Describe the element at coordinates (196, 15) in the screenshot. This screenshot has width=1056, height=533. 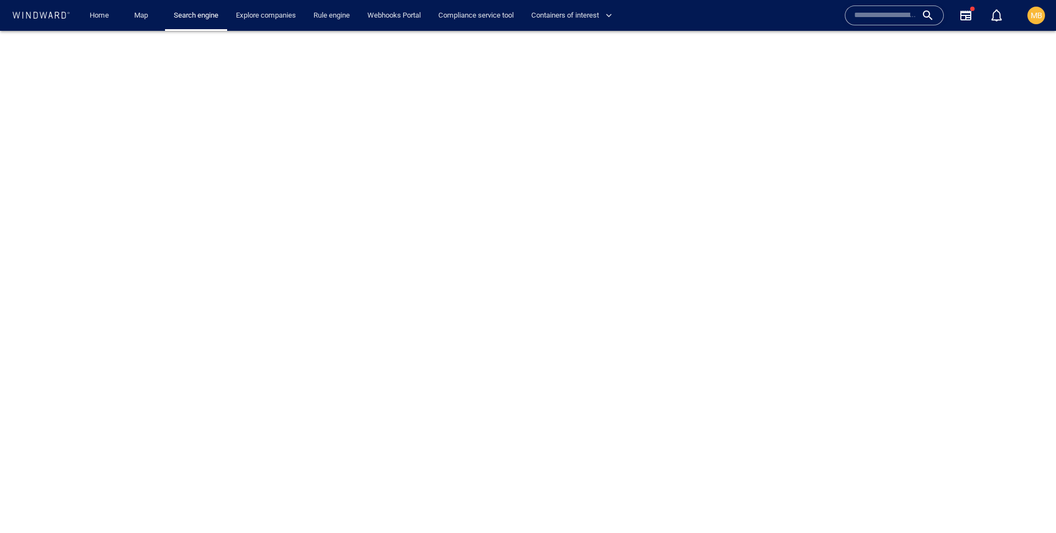
I see `a: Search engine` at that location.